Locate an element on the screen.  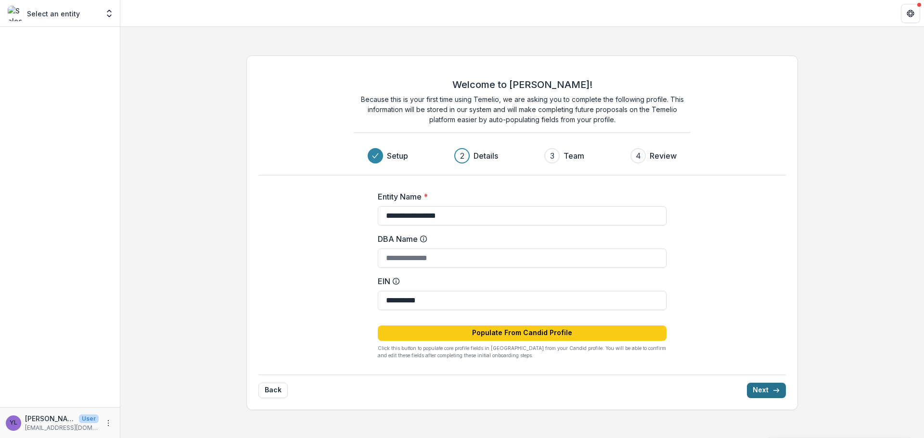
button: Open entity switcher is located at coordinates (109, 13).